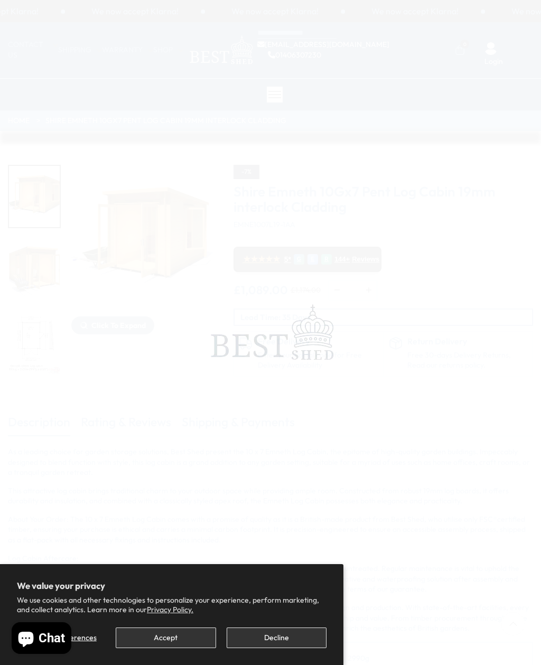 This screenshot has width=541, height=665. I want to click on button: Accept, so click(165, 637).